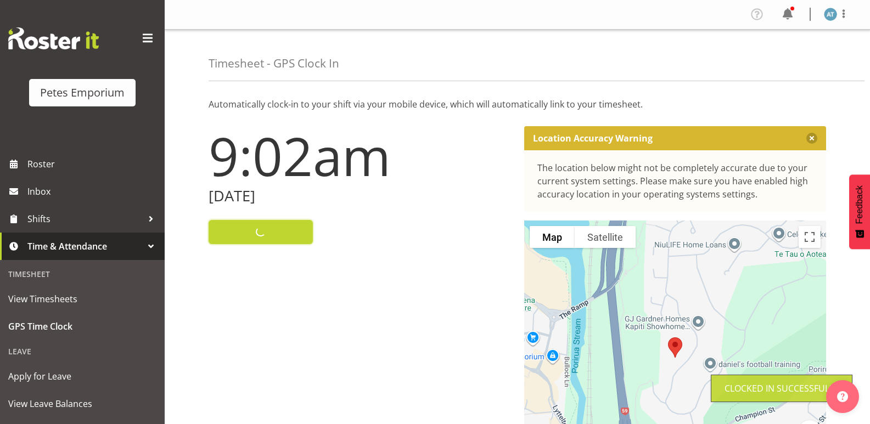  I want to click on button: Show street map, so click(552, 237).